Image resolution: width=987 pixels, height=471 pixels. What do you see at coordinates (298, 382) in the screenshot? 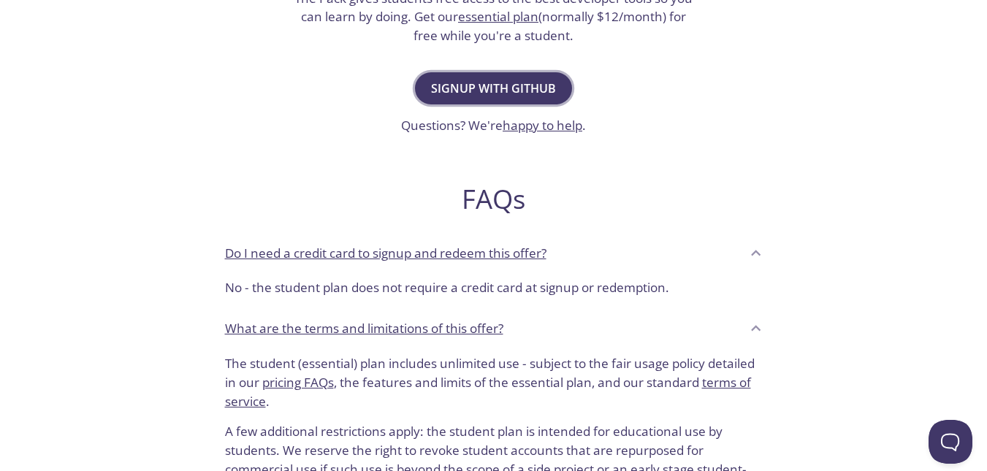
I see `a: pricing FAQs` at bounding box center [298, 382].